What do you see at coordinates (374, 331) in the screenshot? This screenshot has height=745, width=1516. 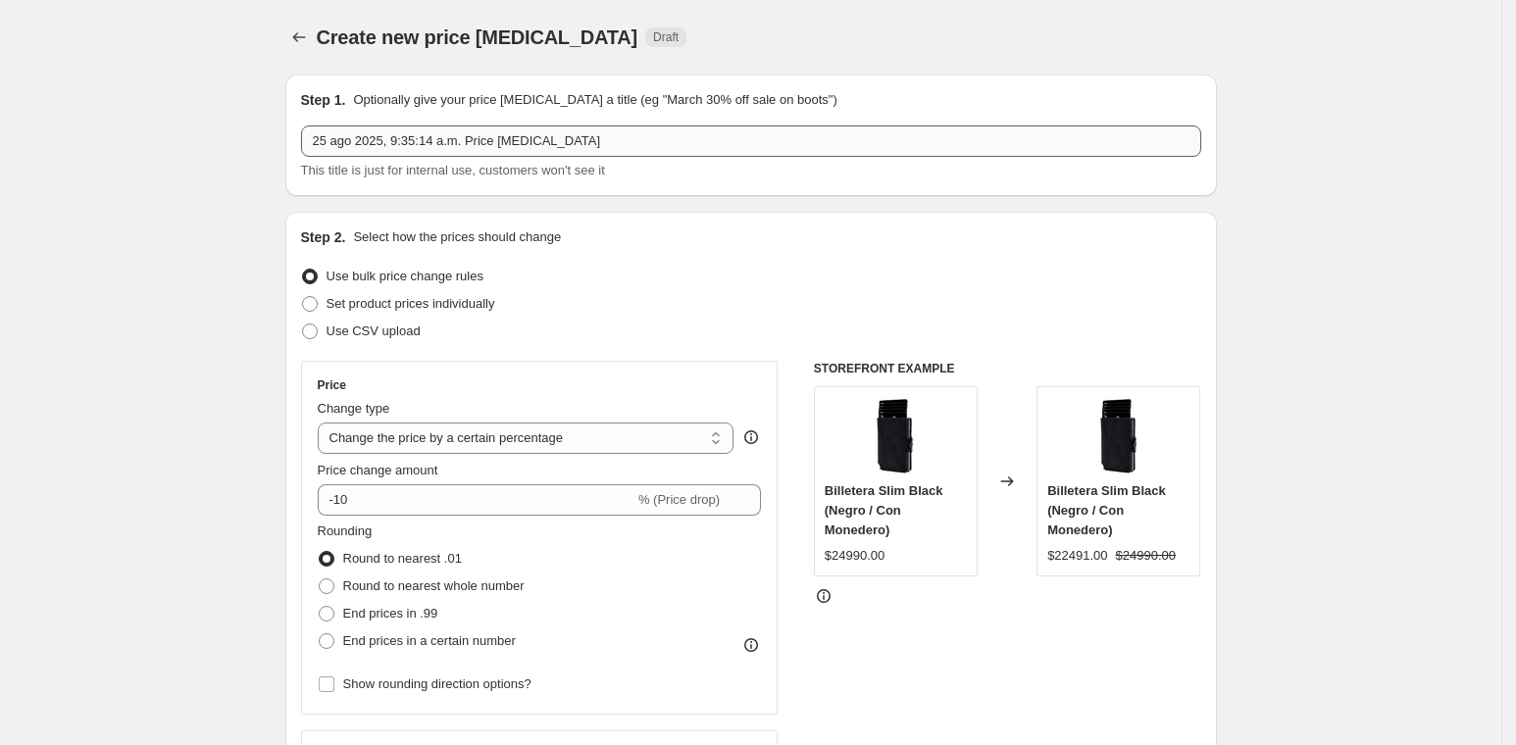 I see `span: Use CSV upload` at bounding box center [374, 331].